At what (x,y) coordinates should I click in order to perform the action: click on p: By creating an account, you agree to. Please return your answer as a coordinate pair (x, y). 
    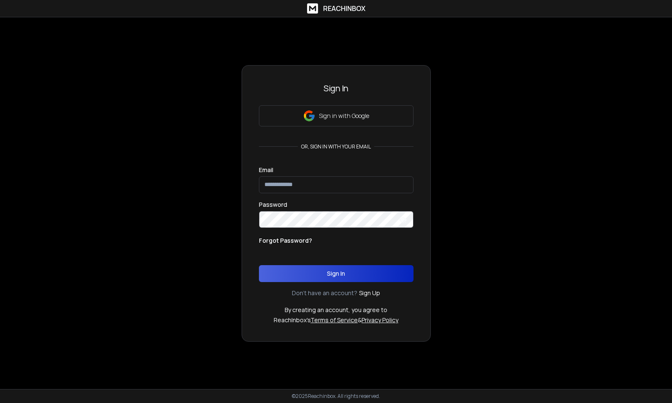
    Looking at the image, I should click on (336, 310).